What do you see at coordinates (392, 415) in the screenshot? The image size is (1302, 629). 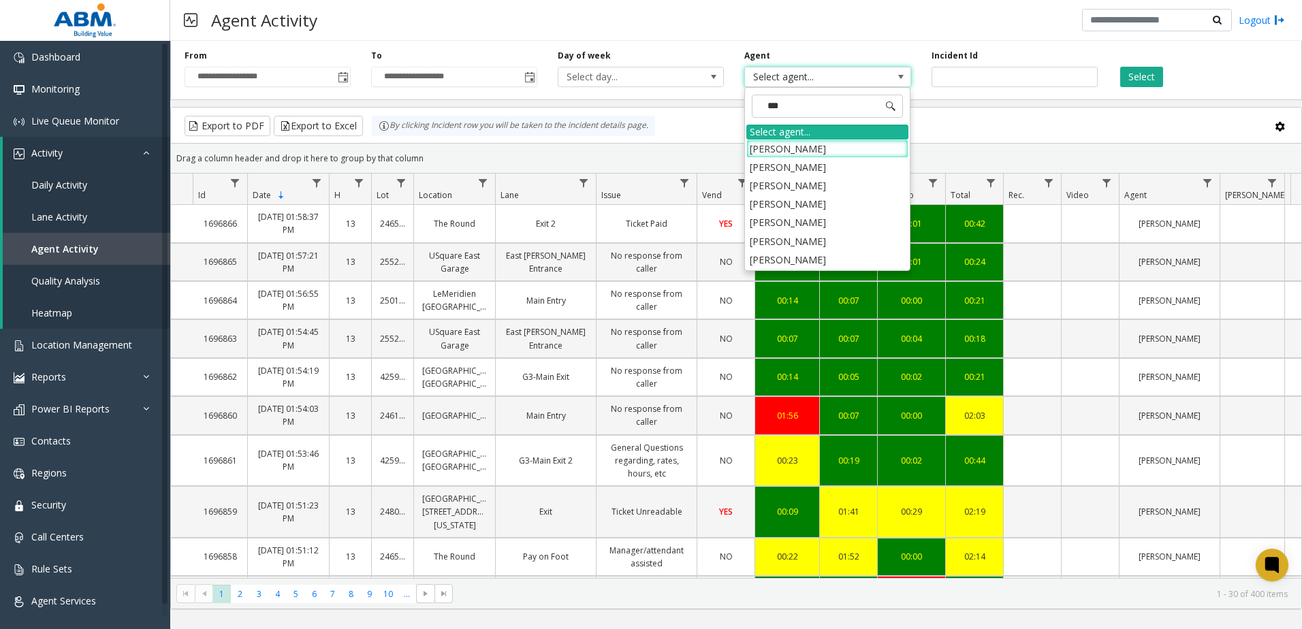 I see `a: 24616236` at bounding box center [392, 415].